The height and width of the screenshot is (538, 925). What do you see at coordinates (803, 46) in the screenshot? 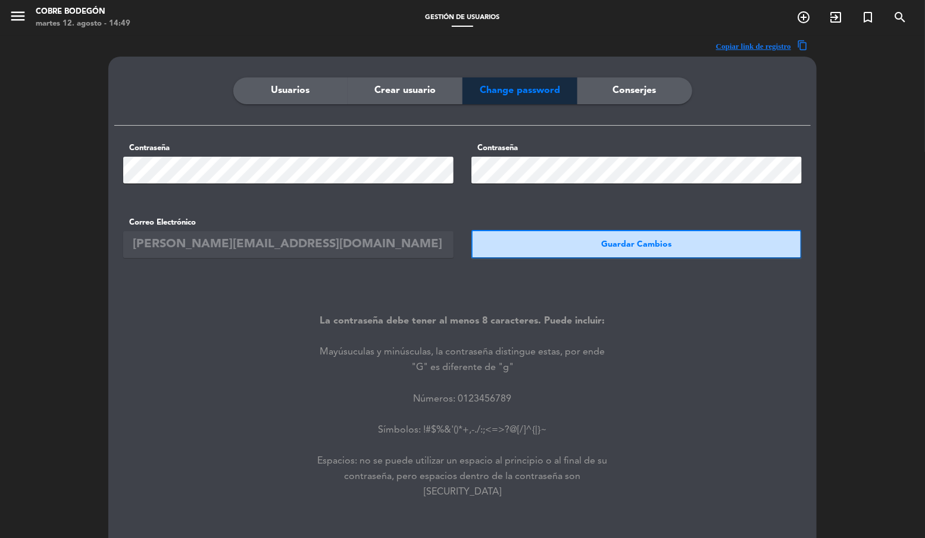
I see `span: content_copy` at bounding box center [803, 46].